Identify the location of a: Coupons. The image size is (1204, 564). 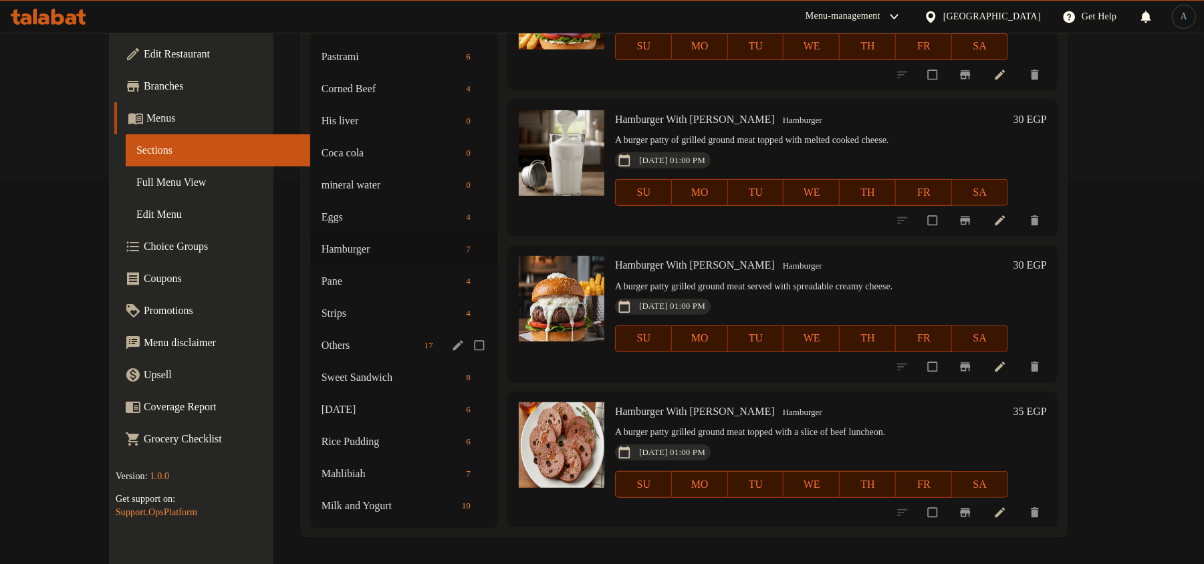
(212, 279).